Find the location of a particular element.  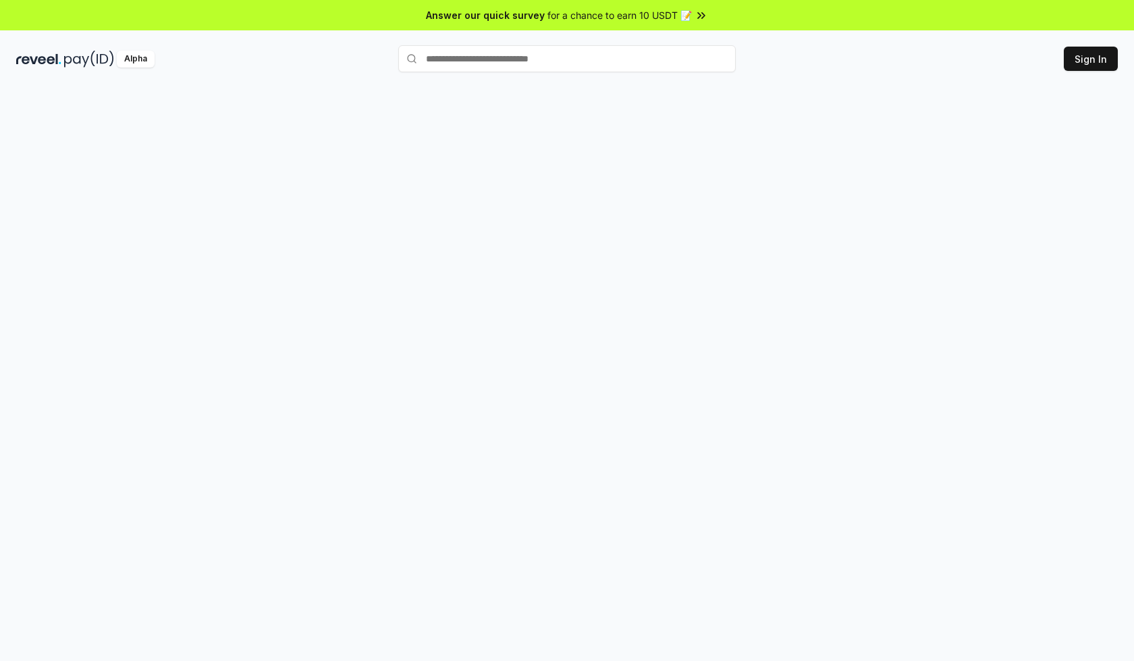

span: for a chance to earn 10 USDT 📝 is located at coordinates (620, 15).